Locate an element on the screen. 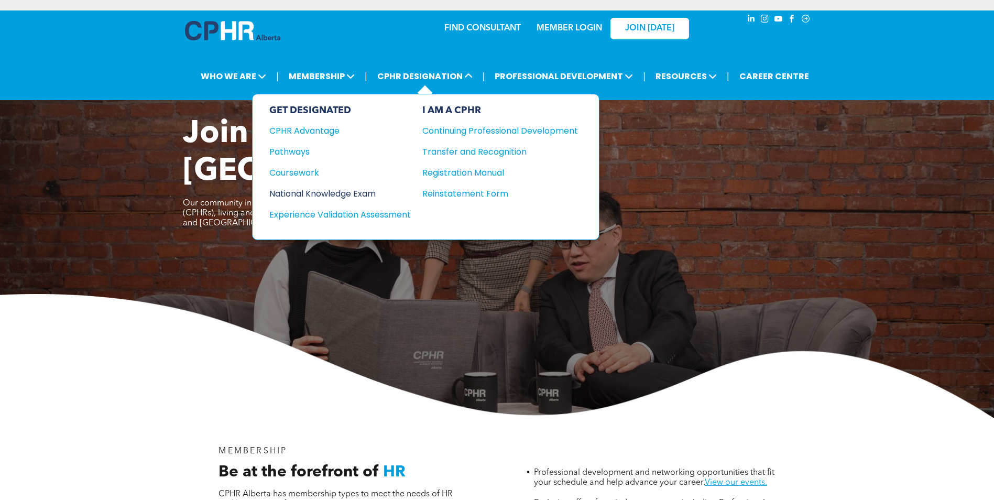 The width and height of the screenshot is (994, 500). a: Transfer and Recognition is located at coordinates (500, 151).